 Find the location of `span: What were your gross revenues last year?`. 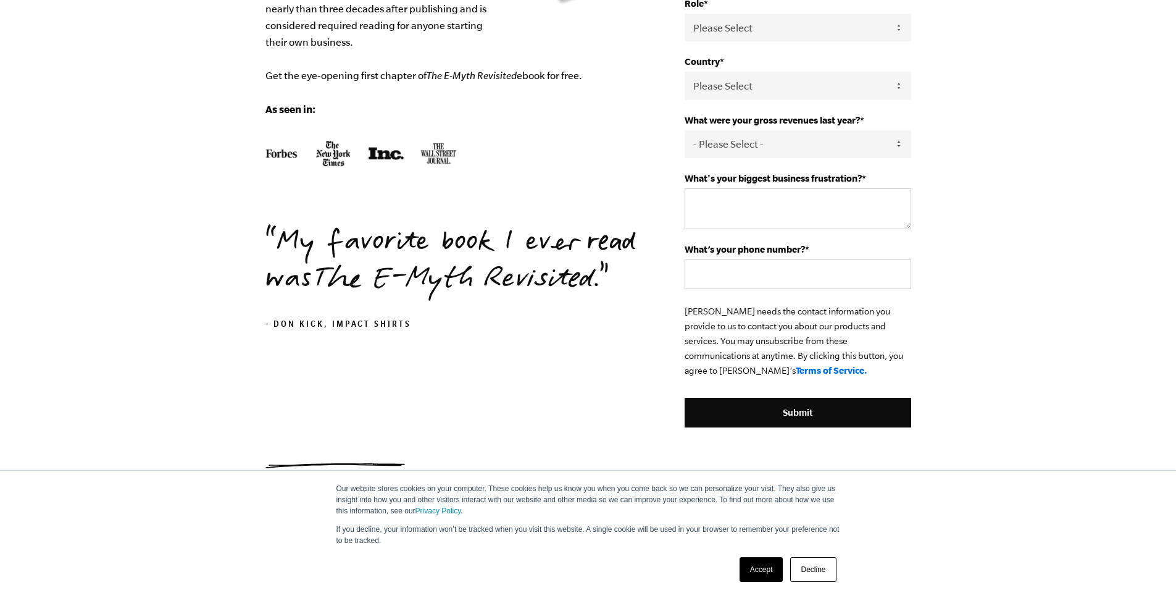

span: What were your gross revenues last year? is located at coordinates (772, 120).